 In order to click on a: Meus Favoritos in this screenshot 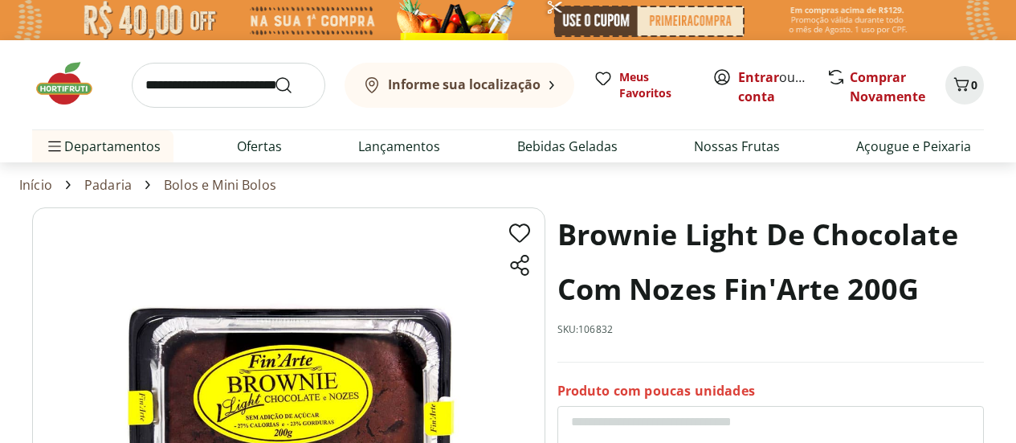, I will do `click(643, 85)`.